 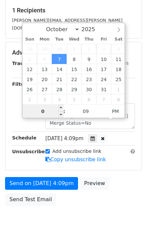 I want to click on span: October 4, 2025, so click(x=118, y=49).